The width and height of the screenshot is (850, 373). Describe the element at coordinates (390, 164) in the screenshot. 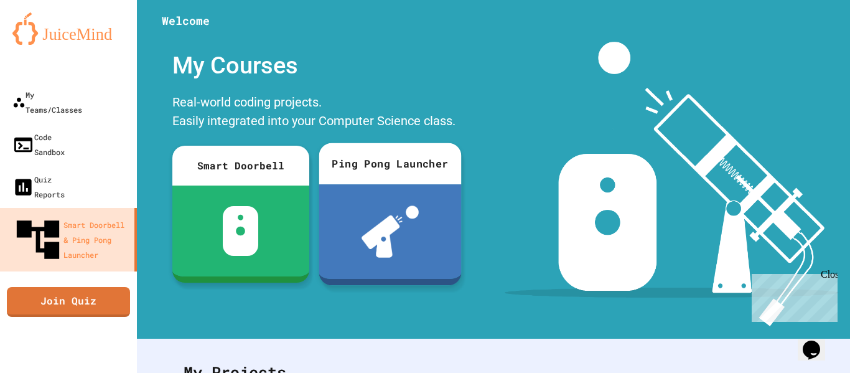

I see `div: Ping Pong Launcher` at that location.